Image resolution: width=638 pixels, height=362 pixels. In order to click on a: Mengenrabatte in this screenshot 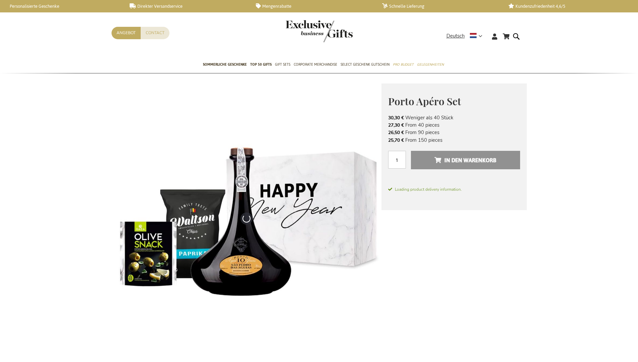, I will do `click(314, 6)`.